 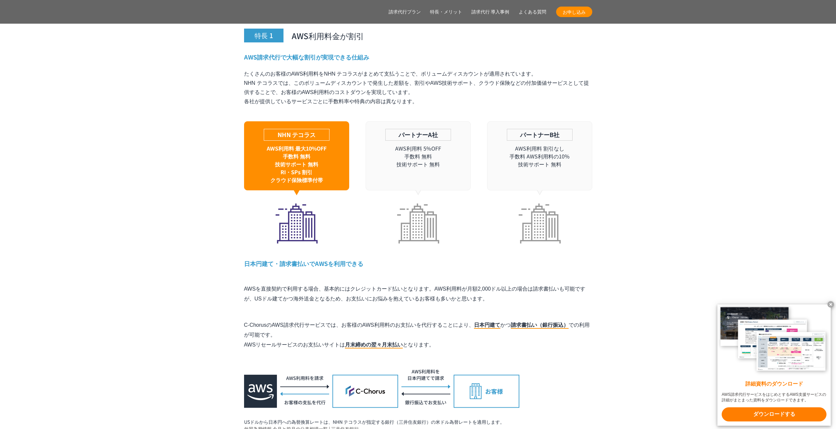 I want to click on span: AWS利用料金が割引, so click(x=328, y=36).